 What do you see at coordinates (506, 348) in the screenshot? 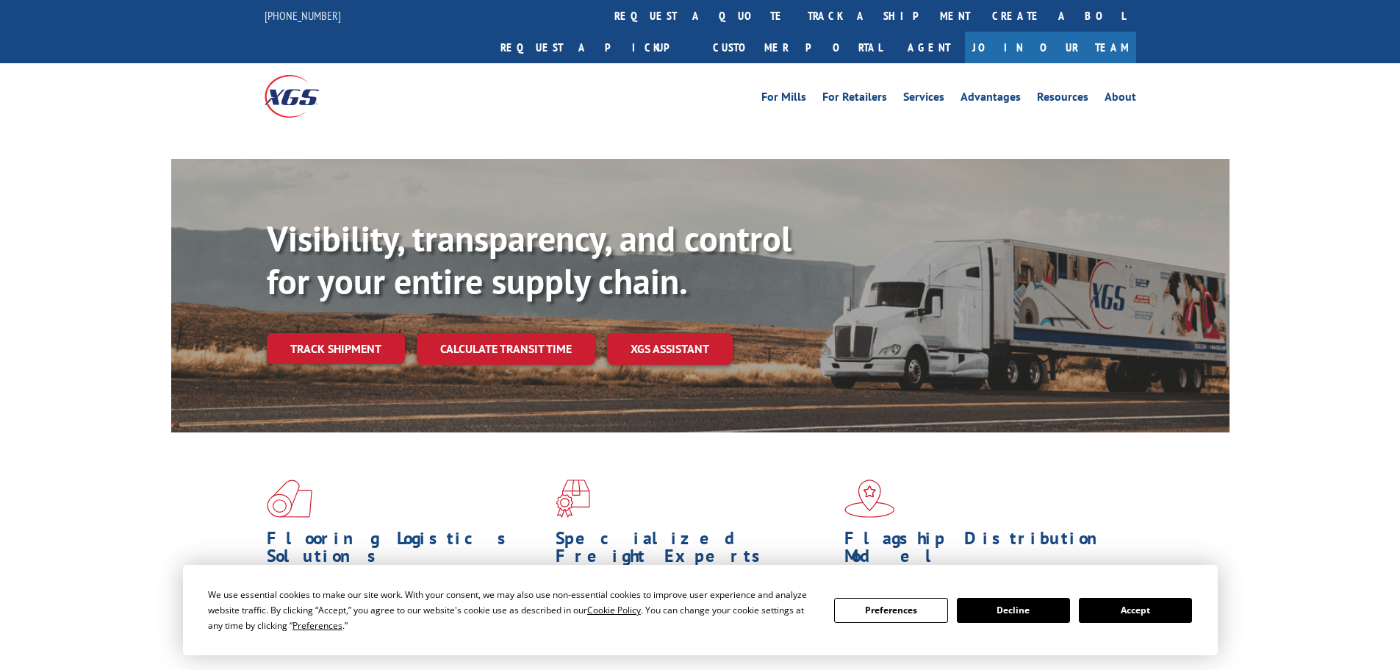
I see `a: Calculate transit time` at bounding box center [506, 348].